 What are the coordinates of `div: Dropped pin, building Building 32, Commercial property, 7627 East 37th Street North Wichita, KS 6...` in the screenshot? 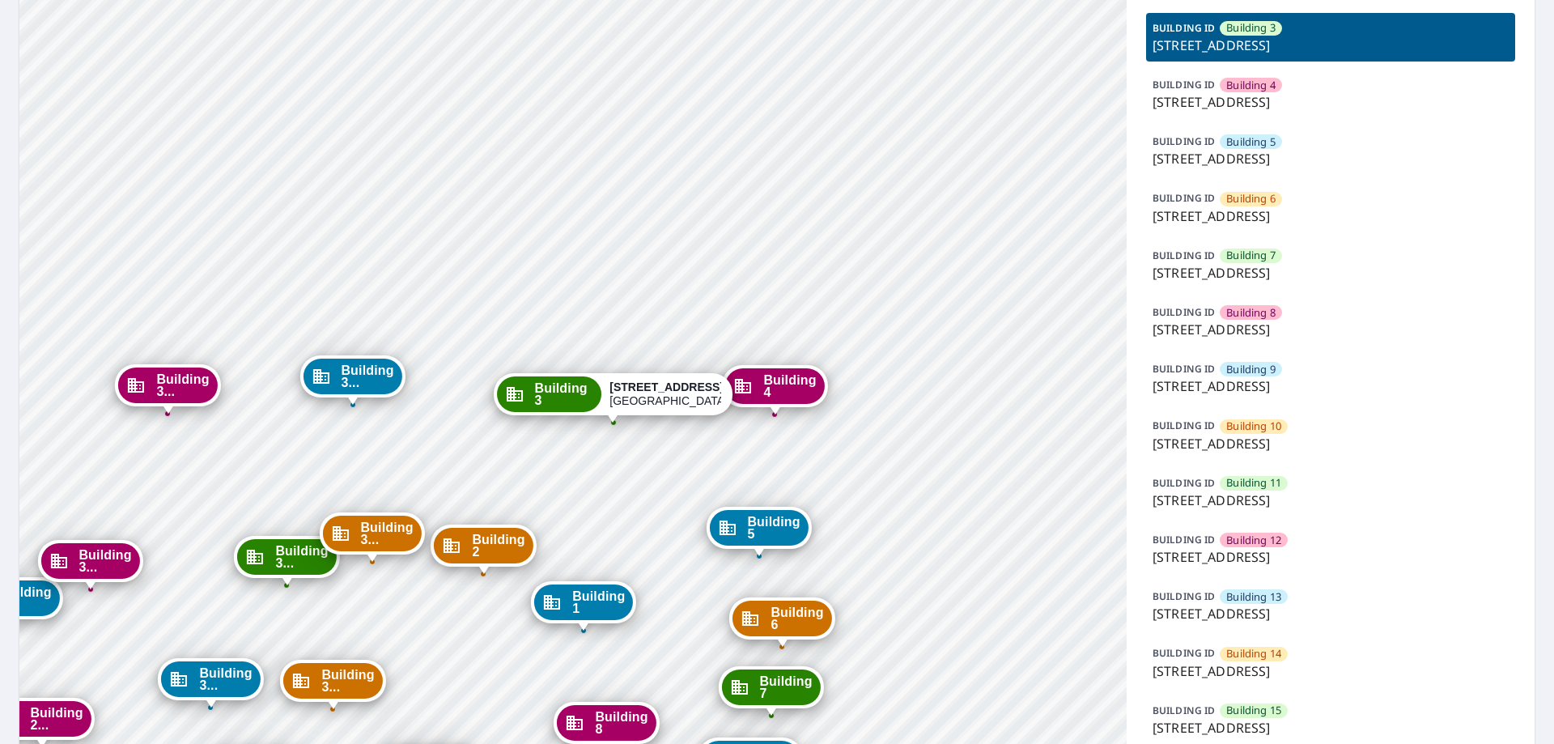 It's located at (90, 565).